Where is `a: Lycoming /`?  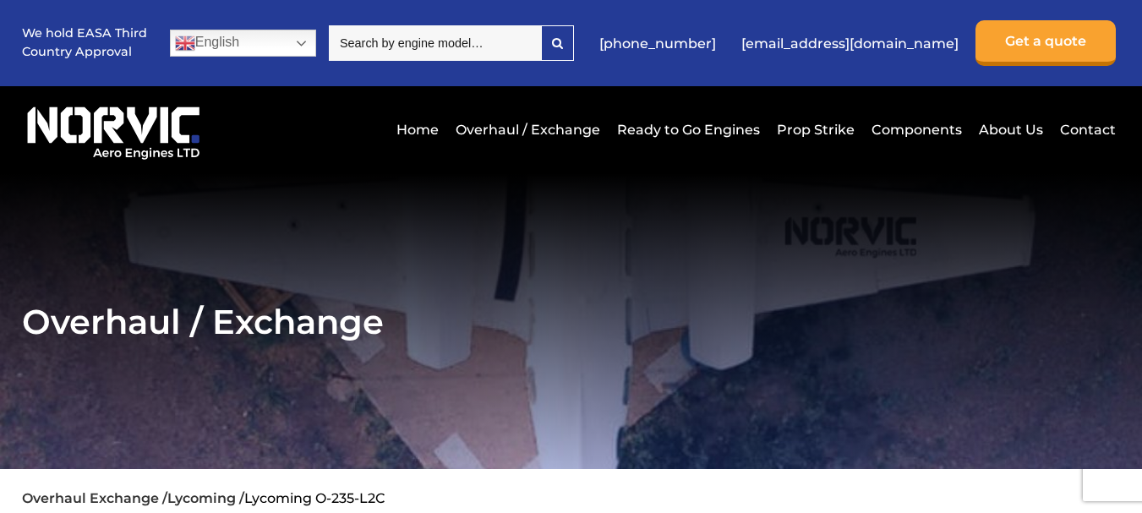
a: Lycoming / is located at coordinates (205, 498).